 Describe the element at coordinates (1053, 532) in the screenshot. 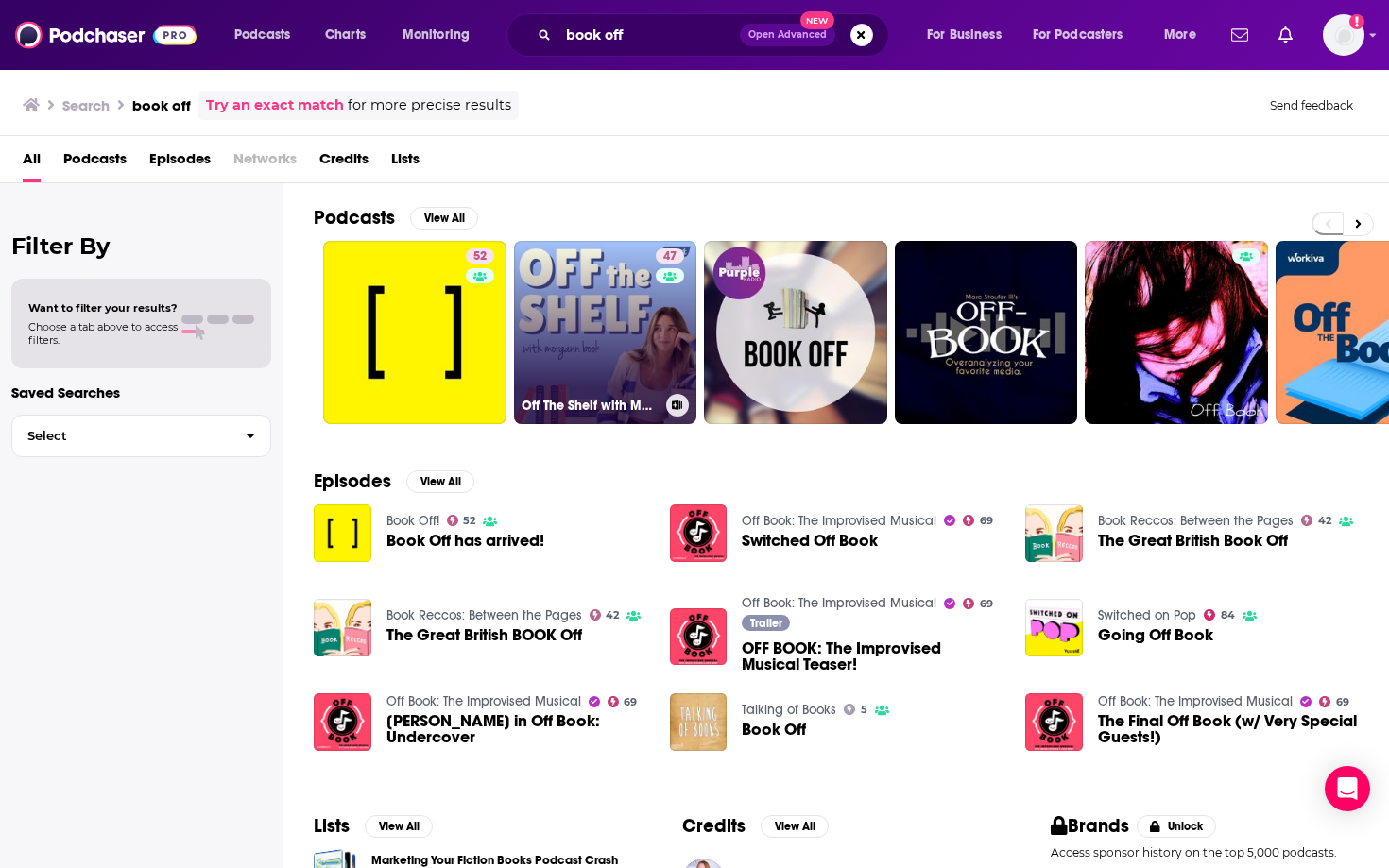

I see `a: The Great British Book Off` at that location.